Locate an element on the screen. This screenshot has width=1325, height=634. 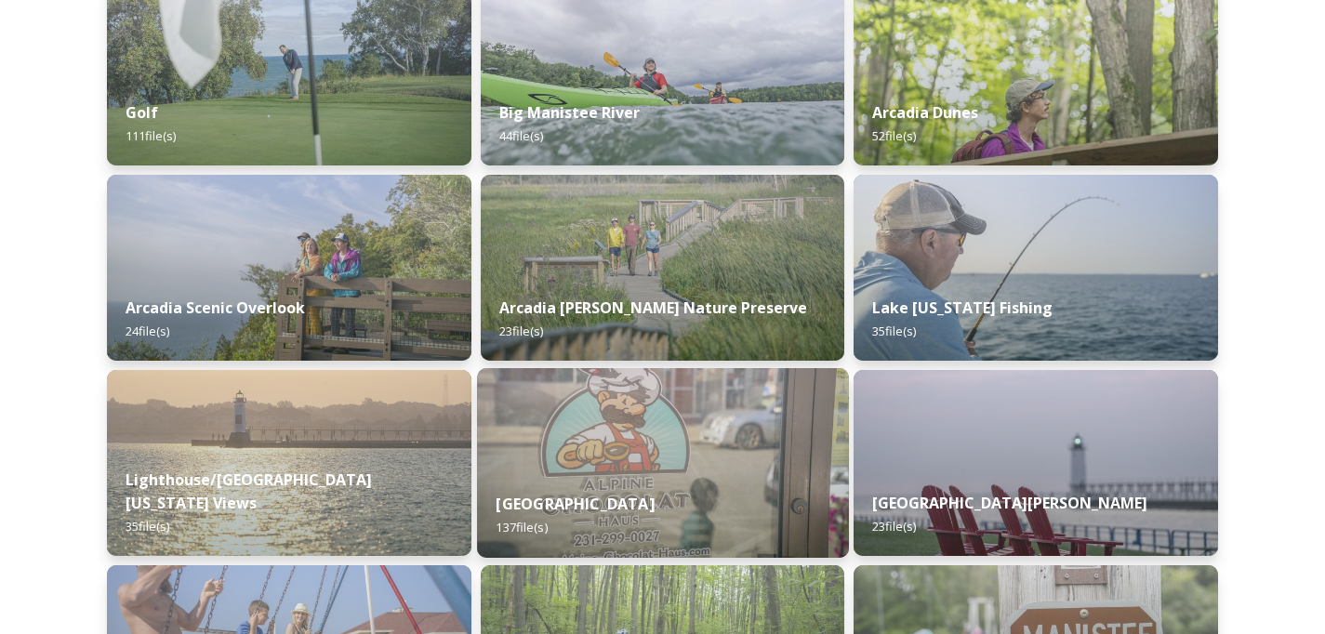
img: 3f2d11d9-1b09-4650-b327-c84babf53947.jpg is located at coordinates (1036, 463).